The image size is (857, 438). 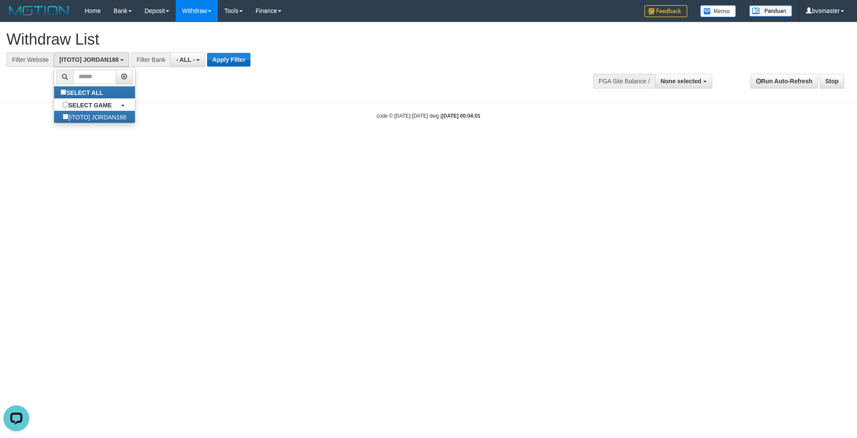 What do you see at coordinates (784, 81) in the screenshot?
I see `a: Run Auto-Refresh` at bounding box center [784, 81].